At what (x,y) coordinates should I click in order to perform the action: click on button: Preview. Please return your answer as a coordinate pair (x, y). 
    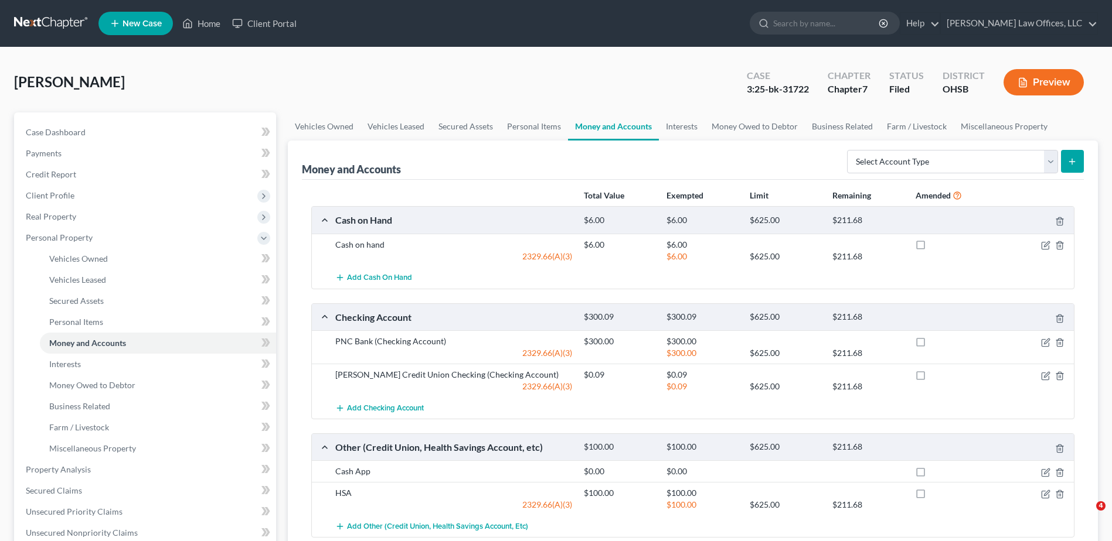
    Looking at the image, I should click on (1043, 82).